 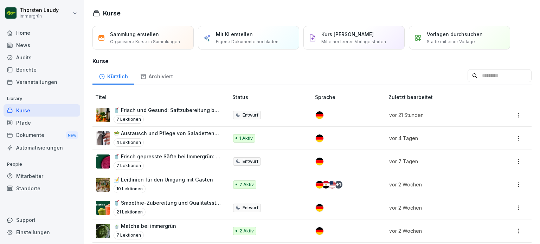 I want to click on img: uknpxojg8kuhh1i9ukgnffeq.png, so click(x=103, y=138).